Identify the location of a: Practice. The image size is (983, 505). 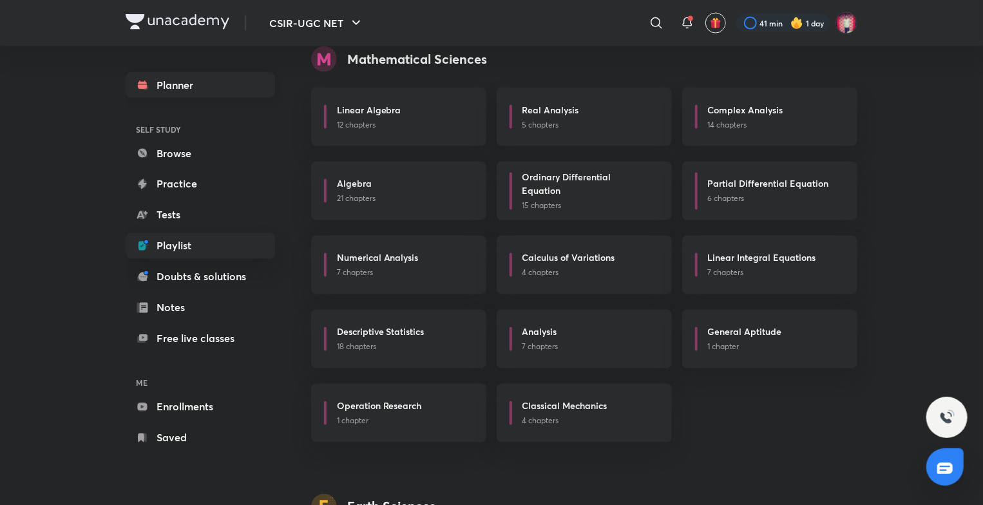
(200, 184).